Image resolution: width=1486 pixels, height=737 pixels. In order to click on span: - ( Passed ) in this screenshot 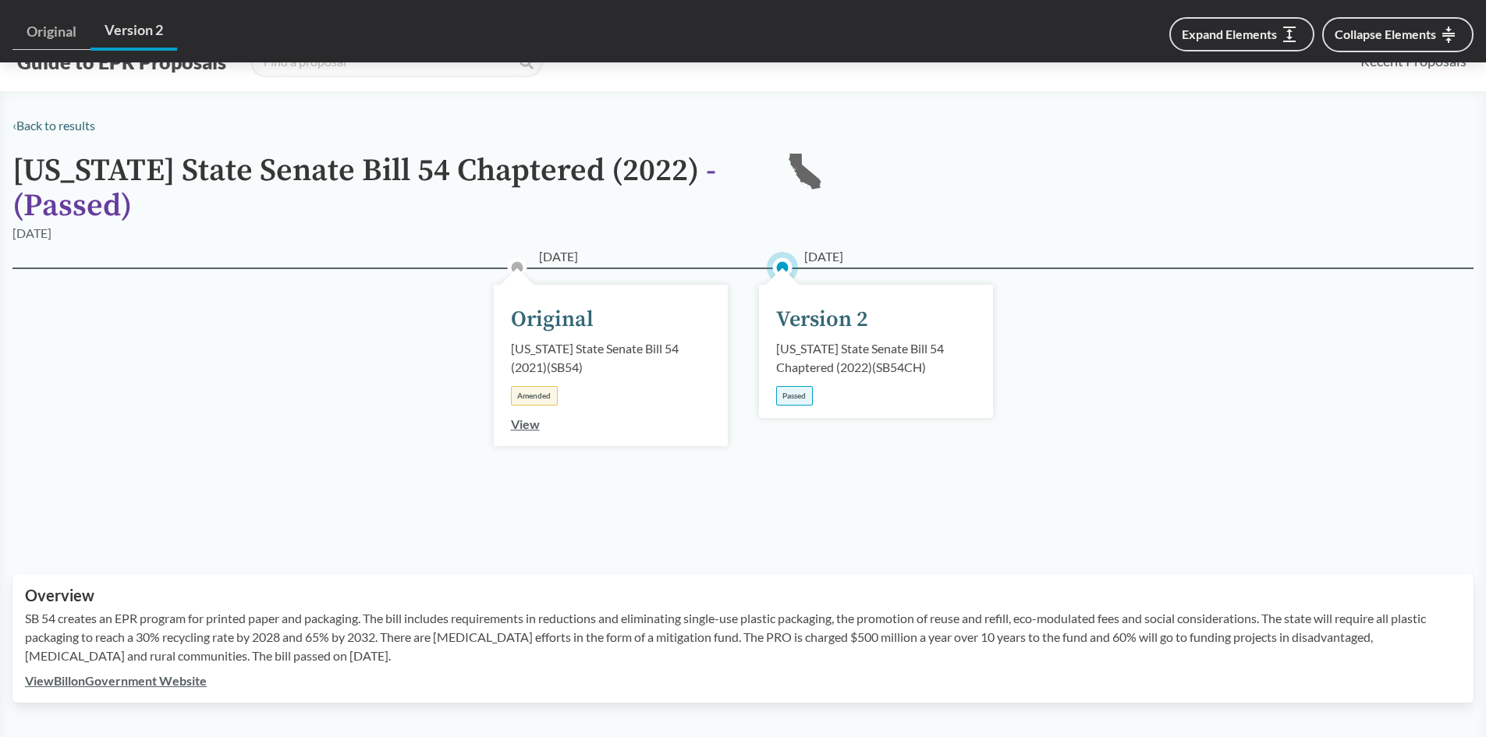, I will do `click(364, 188)`.